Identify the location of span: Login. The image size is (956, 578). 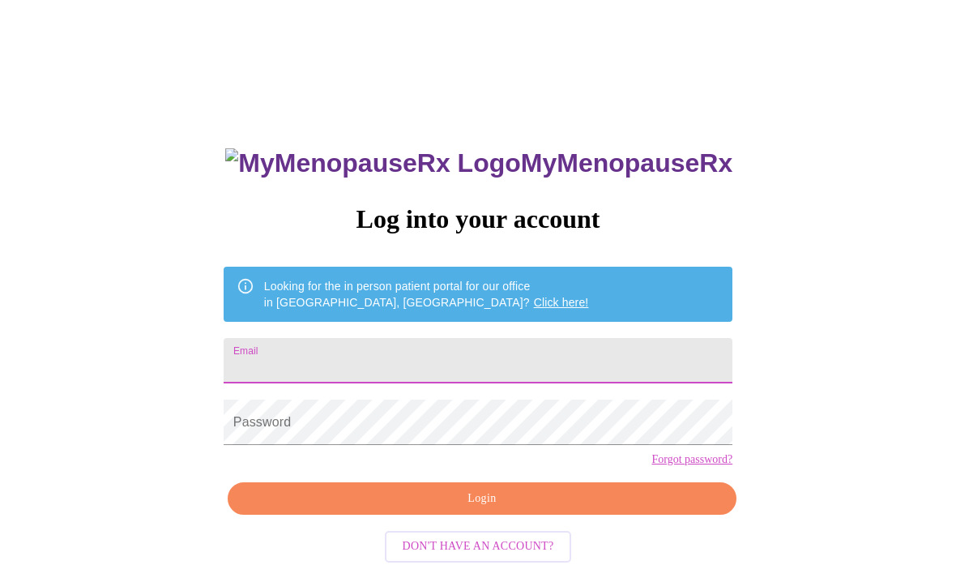
(482, 498).